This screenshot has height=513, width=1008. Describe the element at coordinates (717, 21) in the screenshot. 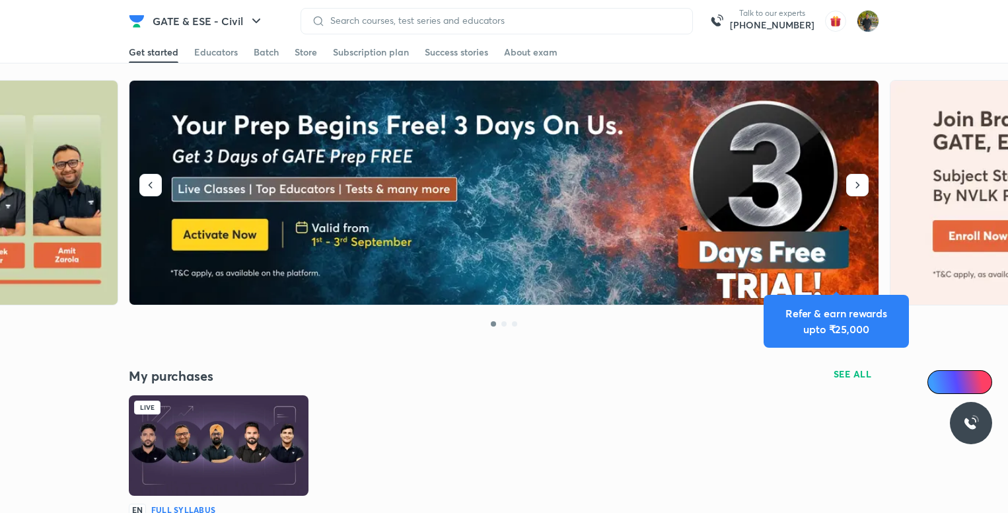

I see `a: call-us` at that location.